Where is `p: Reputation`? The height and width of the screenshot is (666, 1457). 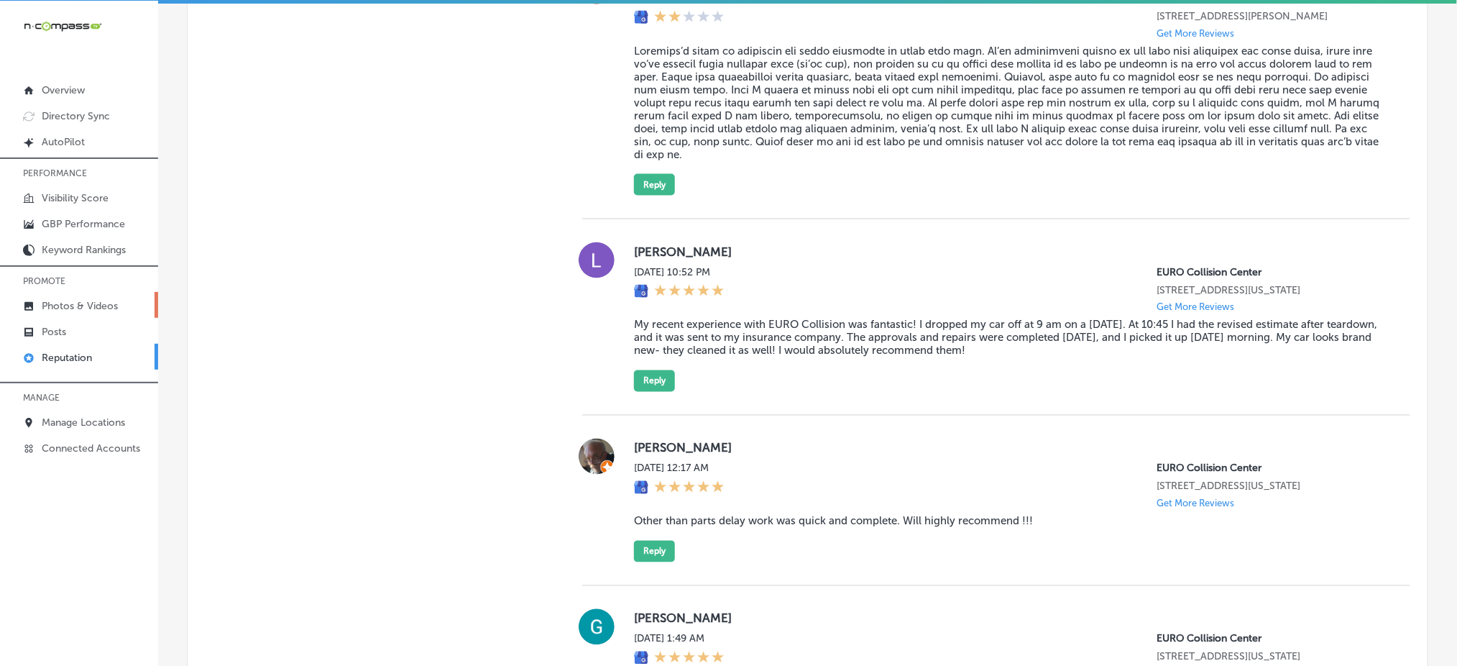
p: Reputation is located at coordinates (67, 357).